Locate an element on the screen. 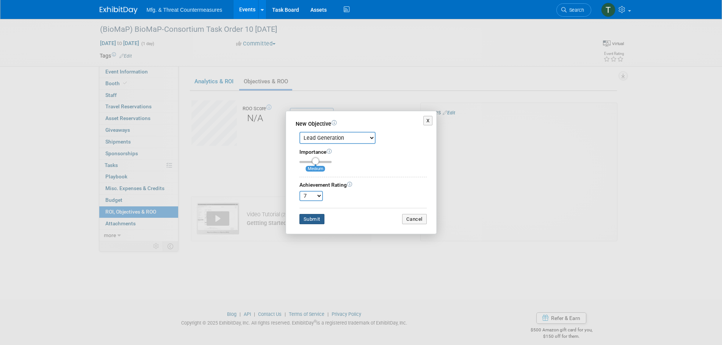 This screenshot has height=345, width=722. div: New Objective is located at coordinates (361, 124).